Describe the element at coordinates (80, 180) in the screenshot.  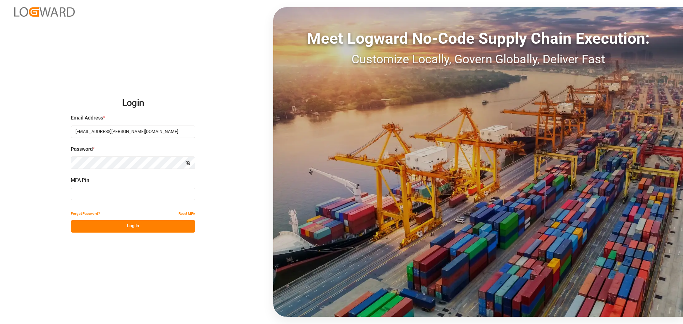
I see `span: MFA Pin` at that location.